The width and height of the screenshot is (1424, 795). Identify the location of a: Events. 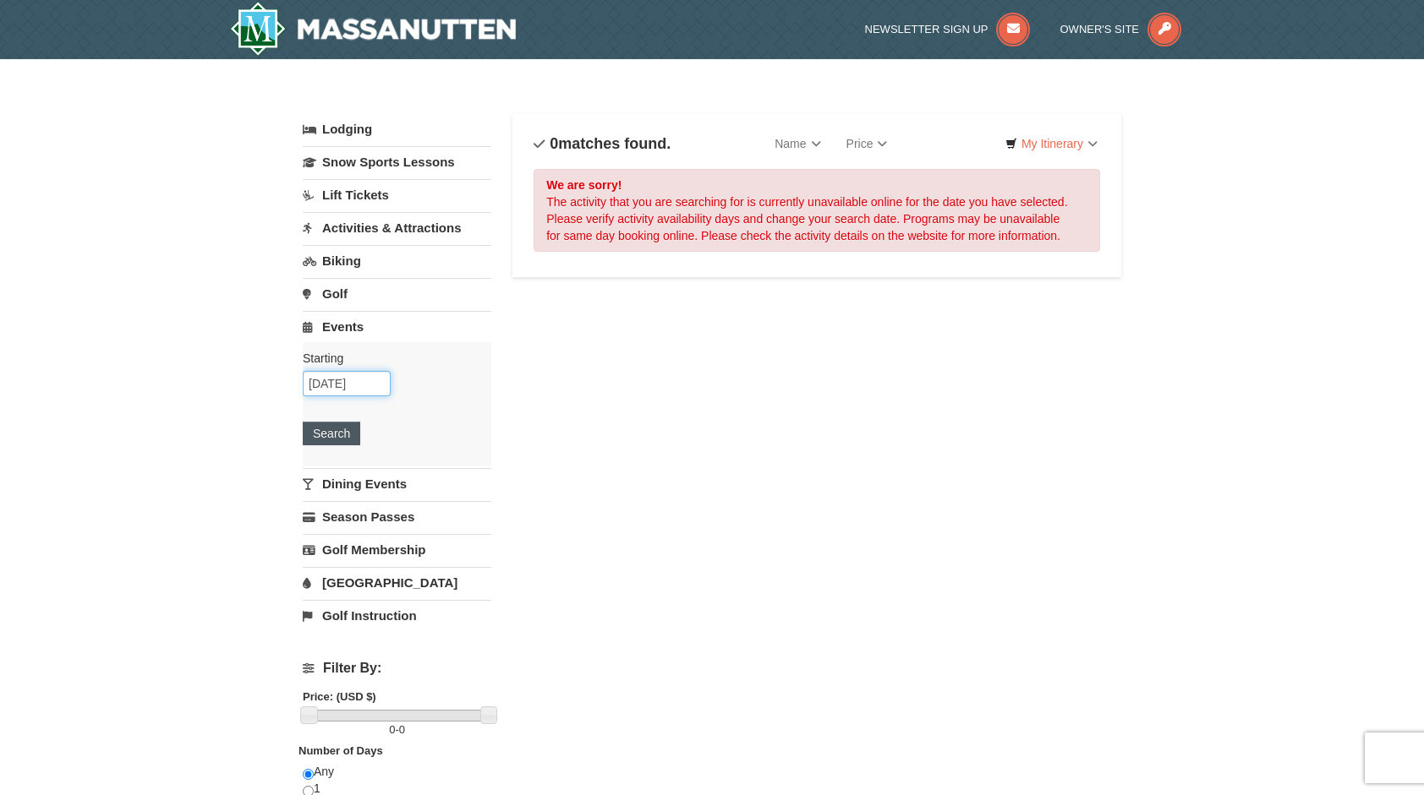
(396, 326).